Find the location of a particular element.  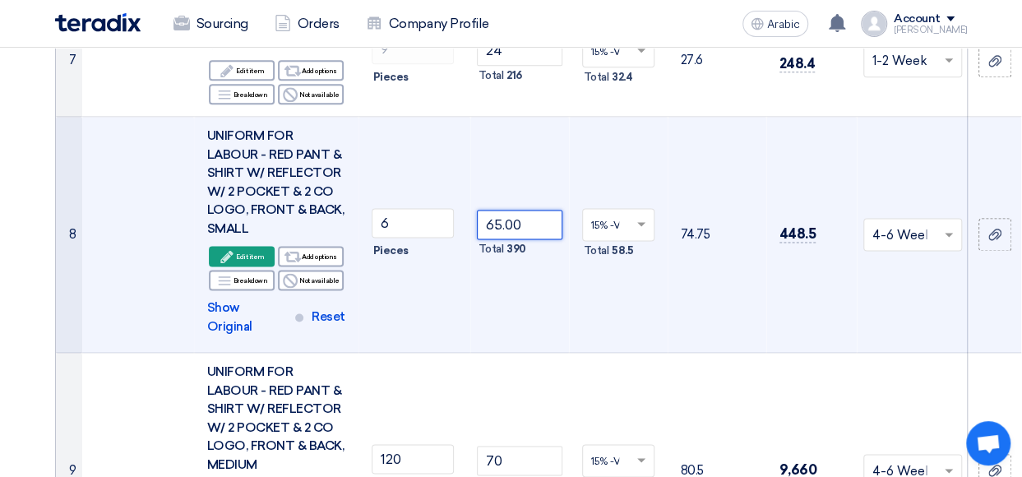

a: Sourcing is located at coordinates (210, 24).